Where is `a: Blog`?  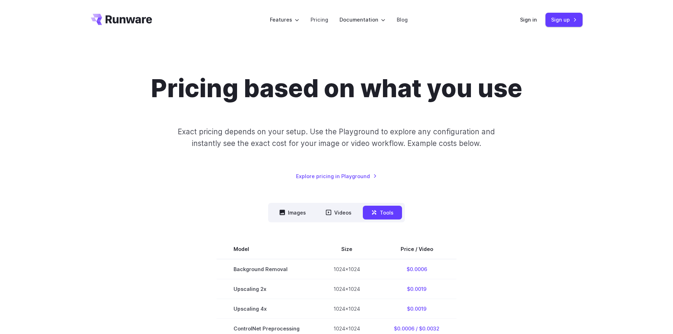
a: Blog is located at coordinates (402, 19).